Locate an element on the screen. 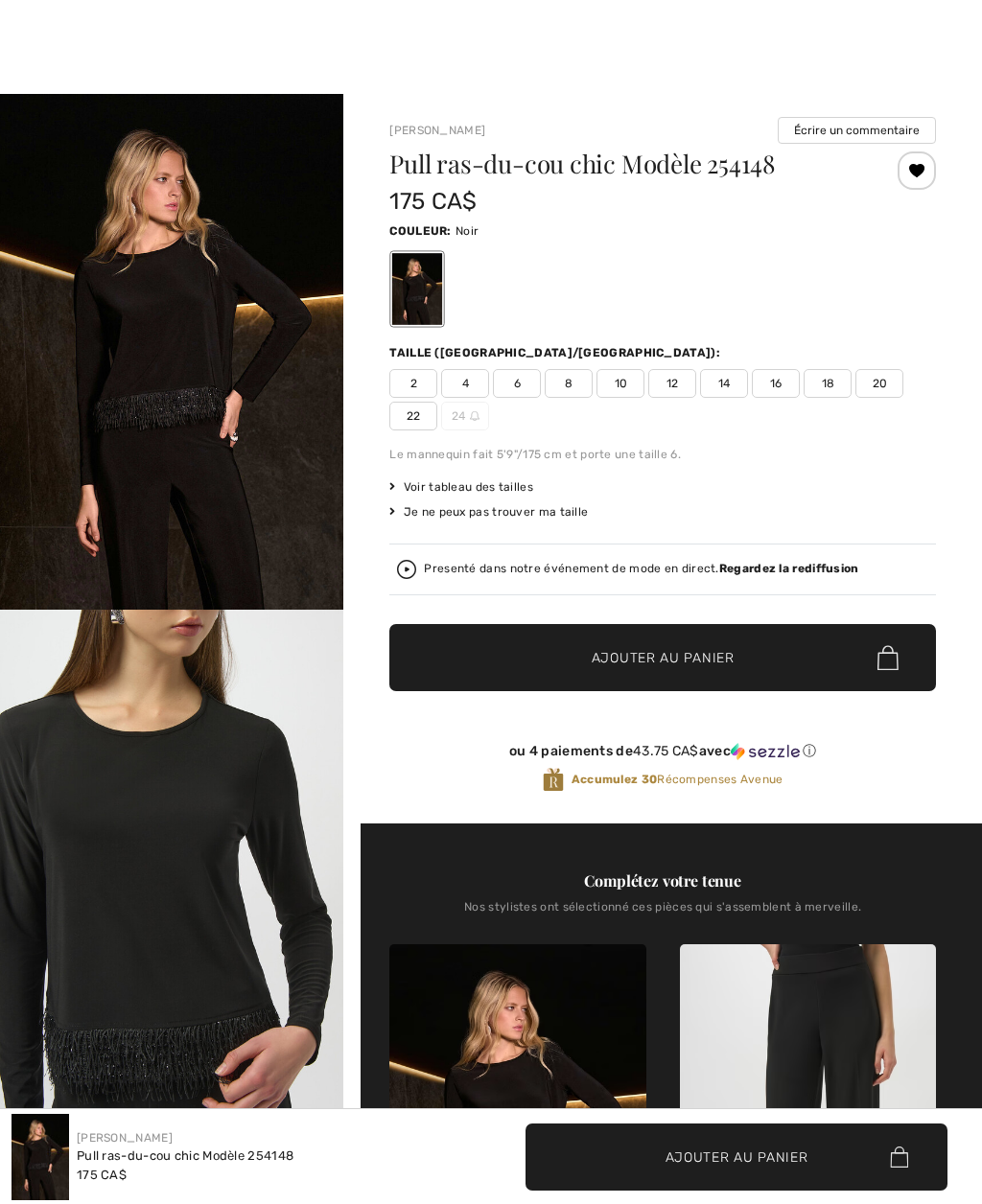 The image size is (982, 1204). div: Presenté dans notre événement de mode en direct. is located at coordinates (640, 568).